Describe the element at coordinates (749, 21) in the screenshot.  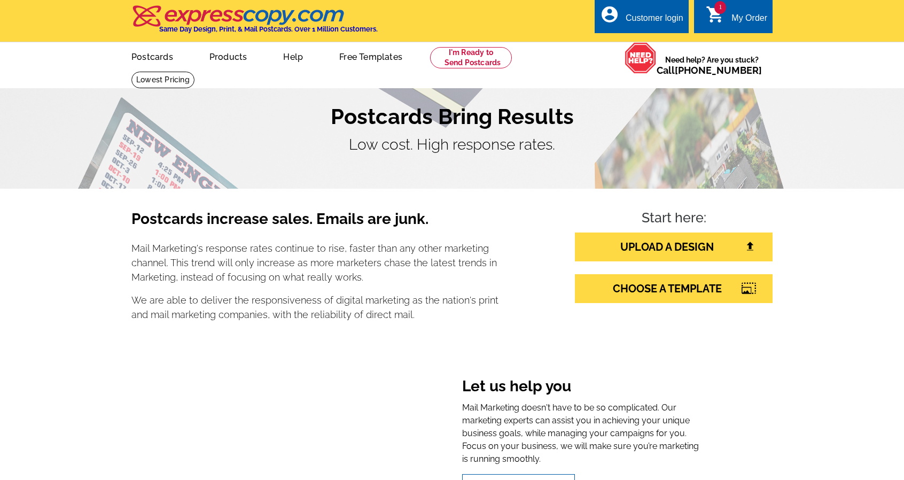
I see `div: My Order` at that location.